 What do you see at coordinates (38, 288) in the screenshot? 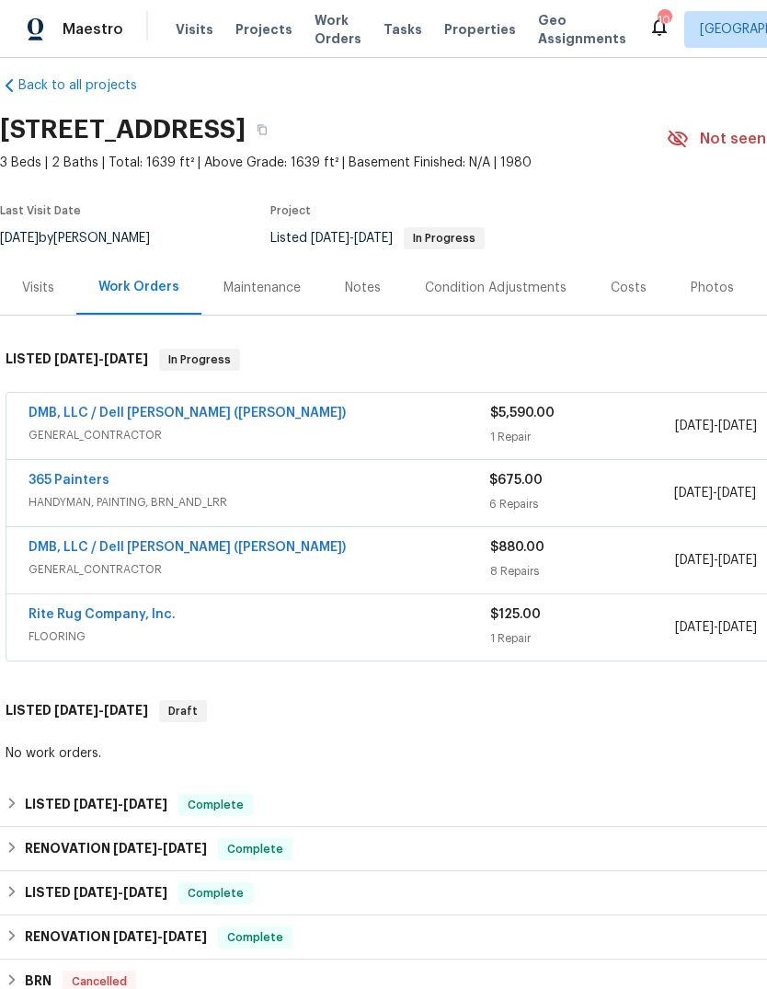
I see `div: Visits` at bounding box center [38, 288].